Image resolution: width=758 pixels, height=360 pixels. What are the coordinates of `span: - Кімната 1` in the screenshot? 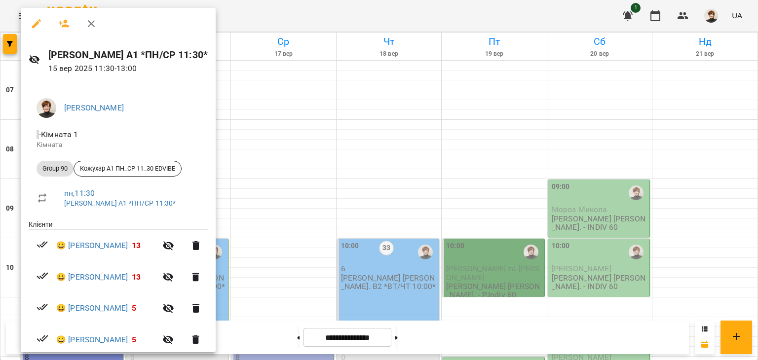 It's located at (58, 134).